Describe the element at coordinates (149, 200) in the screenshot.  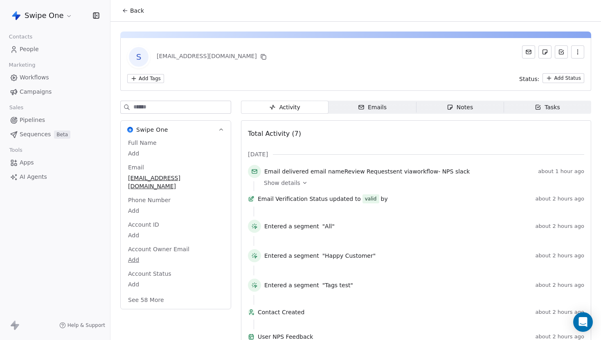
I see `span: Phone Number` at that location.